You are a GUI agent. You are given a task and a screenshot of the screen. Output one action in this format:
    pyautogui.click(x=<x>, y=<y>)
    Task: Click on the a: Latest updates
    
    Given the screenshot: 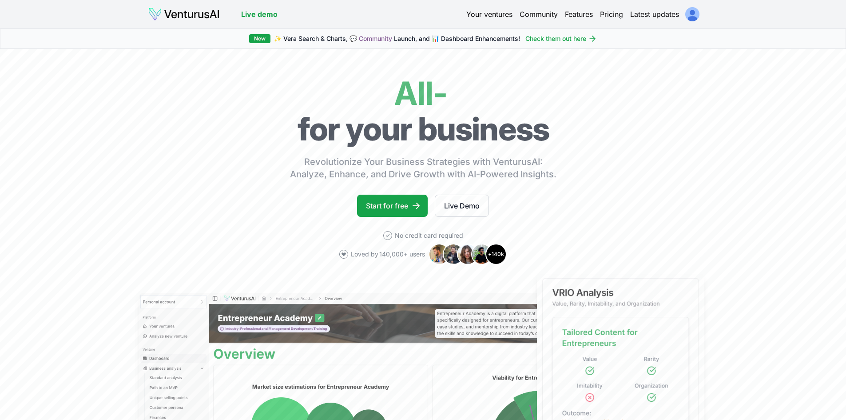 What is the action you would take?
    pyautogui.click(x=655, y=14)
    